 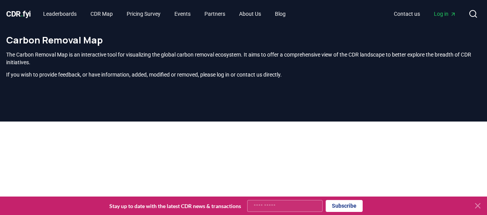 What do you see at coordinates (445, 14) in the screenshot?
I see `span: Log in` at bounding box center [445, 14].